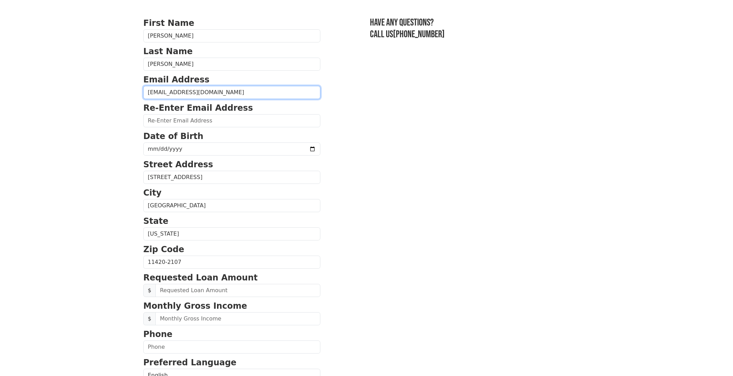  What do you see at coordinates (201, 277) in the screenshot?
I see `strong: Requested Loan Amount` at bounding box center [201, 277].